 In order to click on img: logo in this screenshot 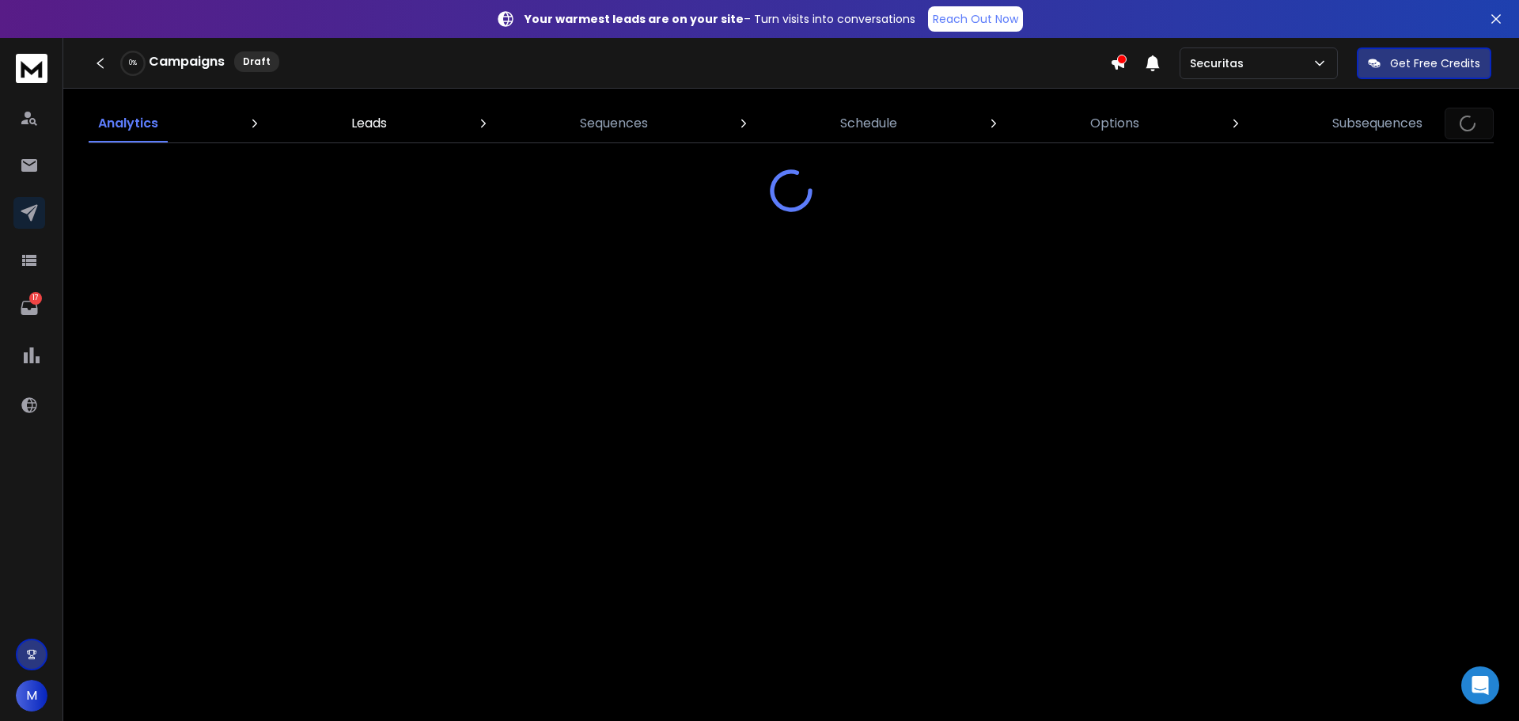, I will do `click(32, 68)`.